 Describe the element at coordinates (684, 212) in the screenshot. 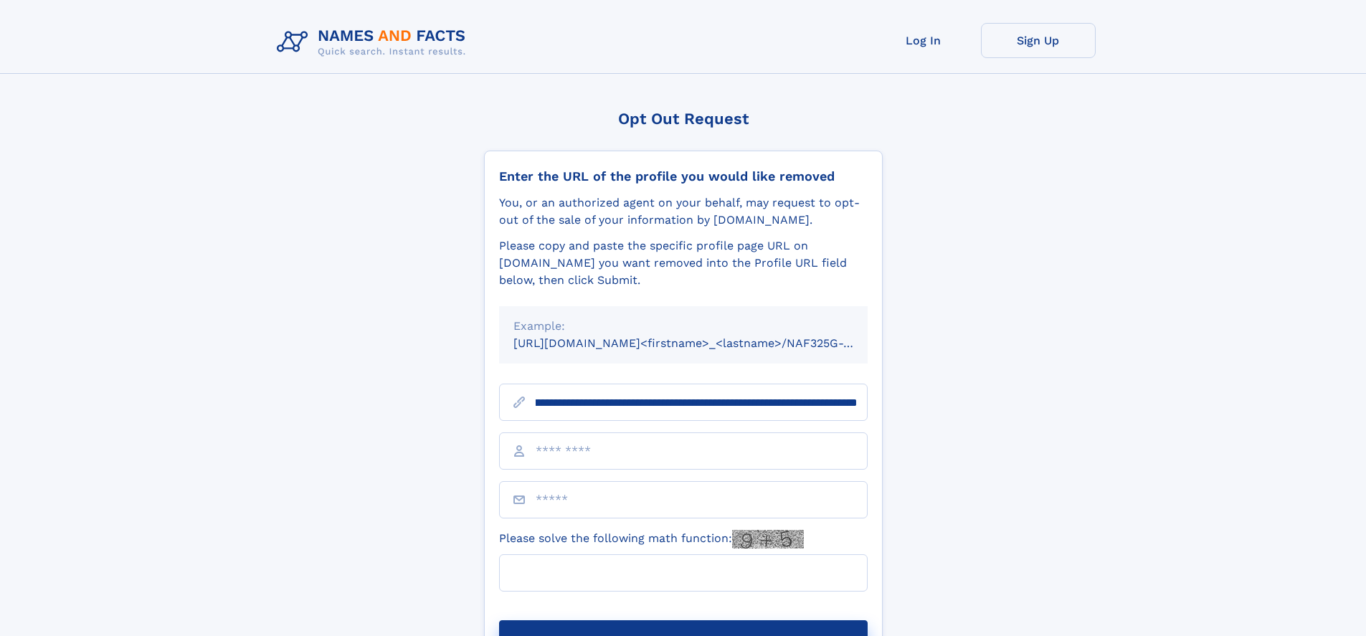

I see `div: You, or an authorized agent on your behalf, may request to opt-out of the sale of your informatio...` at that location.